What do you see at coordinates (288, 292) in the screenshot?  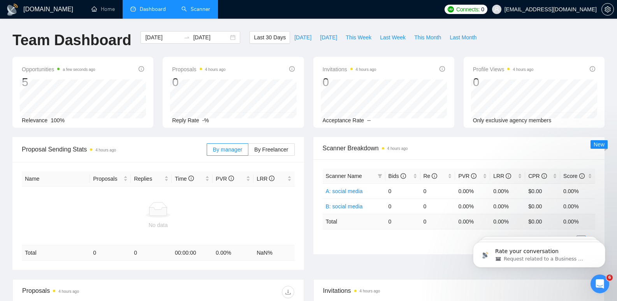 I see `button: download` at bounding box center [288, 292].